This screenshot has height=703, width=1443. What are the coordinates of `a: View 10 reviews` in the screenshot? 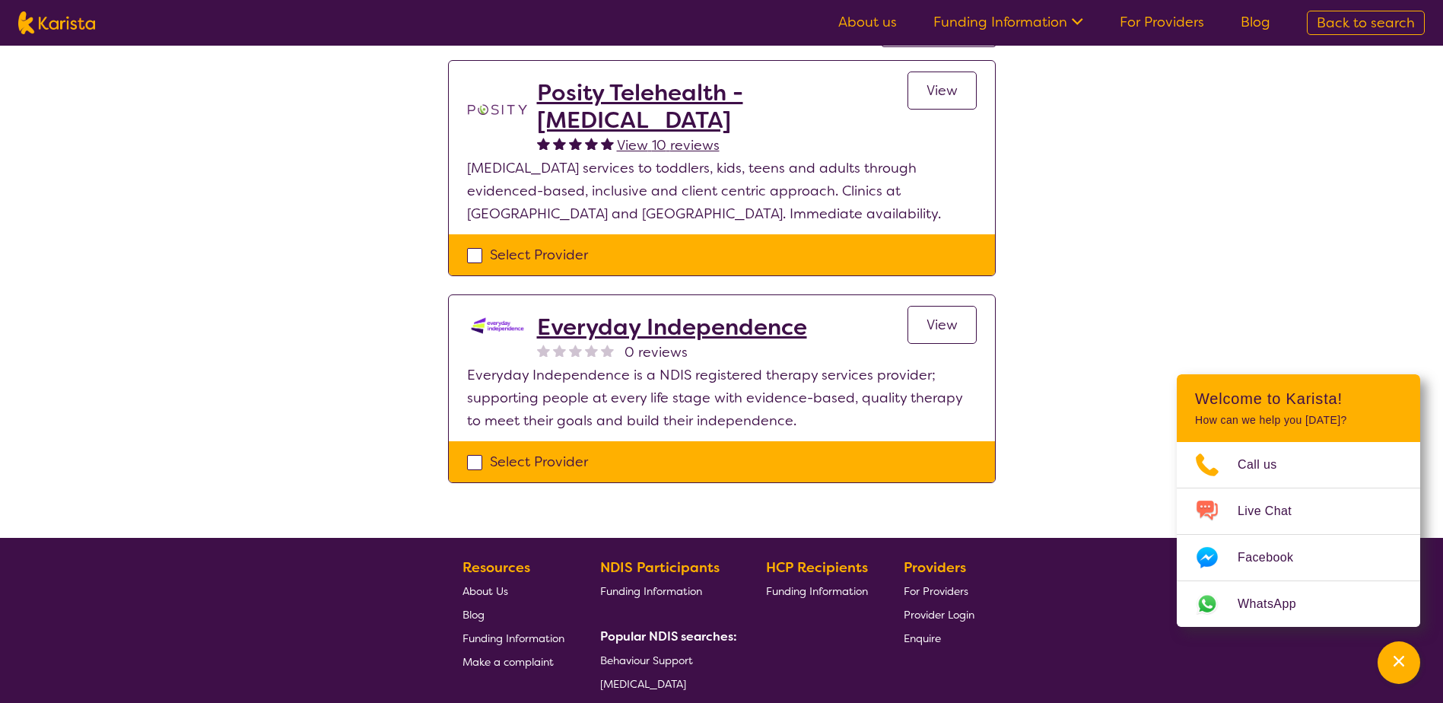 It's located at (668, 145).